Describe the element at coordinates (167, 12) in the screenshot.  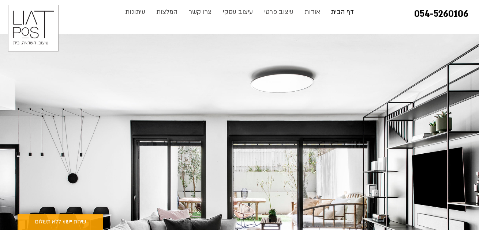
I see `p: המלצות` at that location.